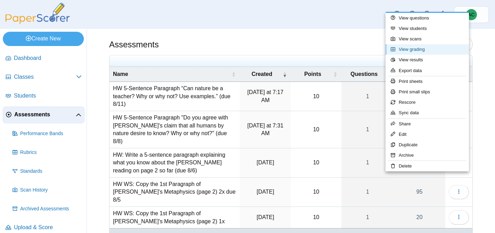 The image size is (495, 233). I want to click on a: Andrew Christman, so click(471, 15).